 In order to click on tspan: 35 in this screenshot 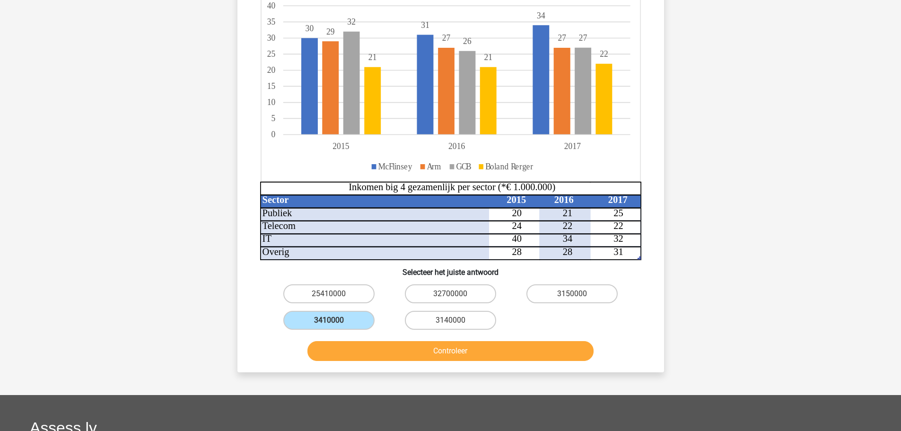, I will do `click(271, 22)`.